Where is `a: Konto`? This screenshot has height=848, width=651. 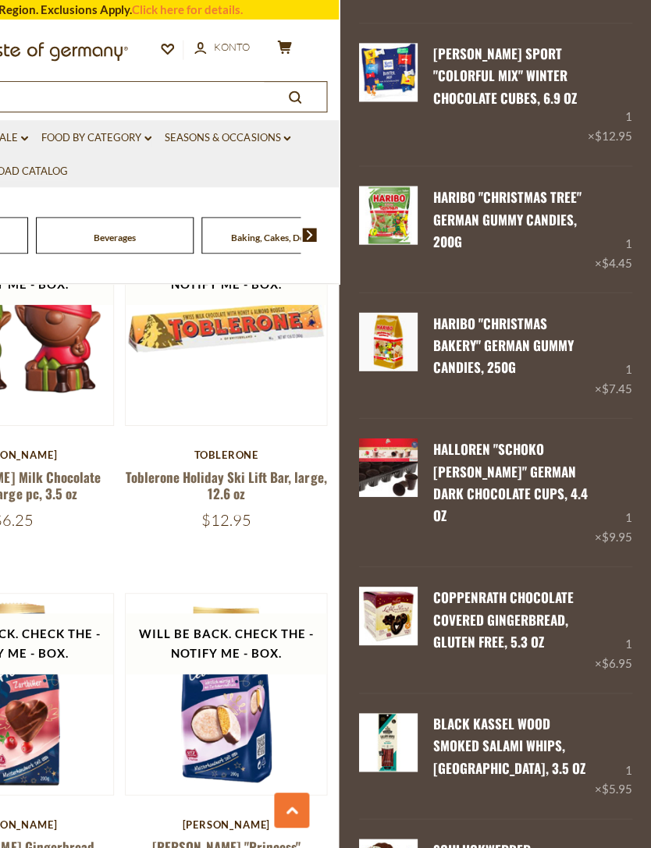
a: Konto is located at coordinates (222, 48).